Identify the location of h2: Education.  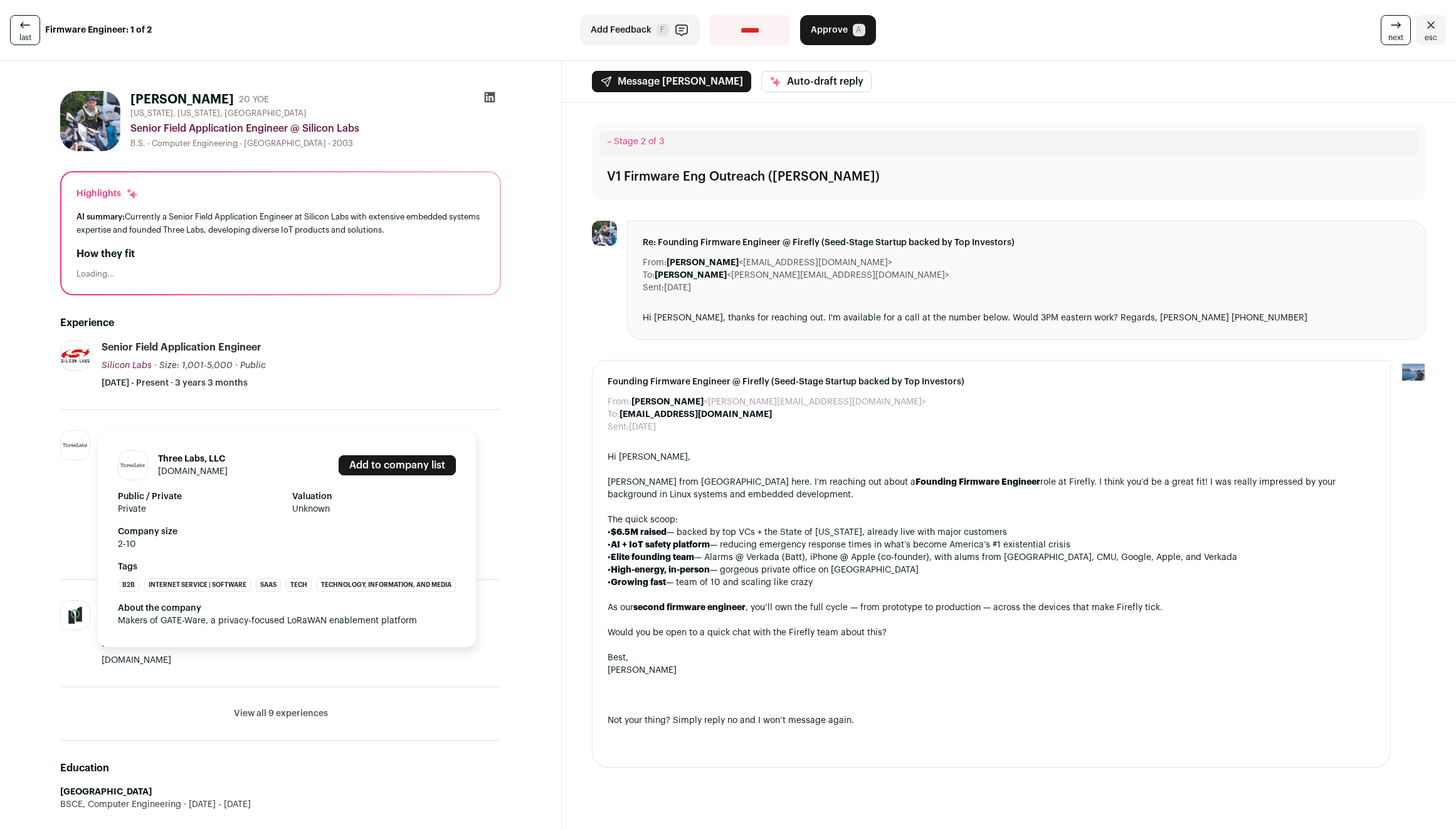
(280, 768).